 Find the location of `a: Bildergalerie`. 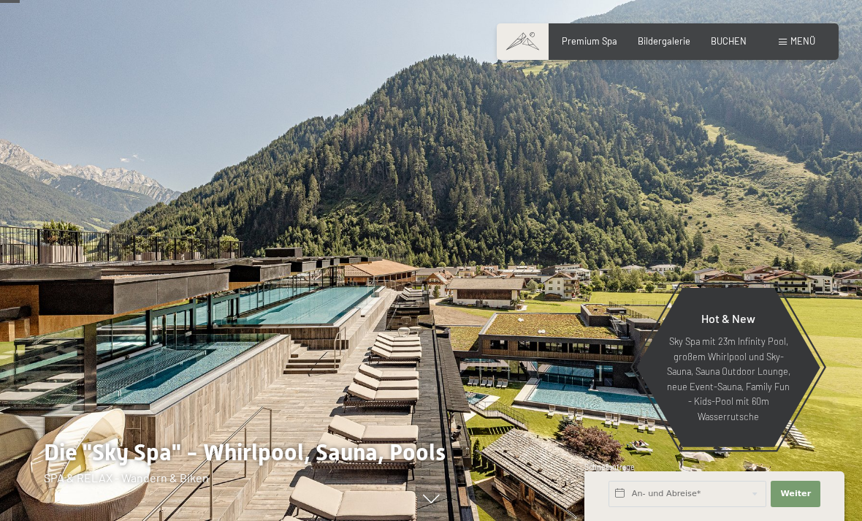

a: Bildergalerie is located at coordinates (664, 41).